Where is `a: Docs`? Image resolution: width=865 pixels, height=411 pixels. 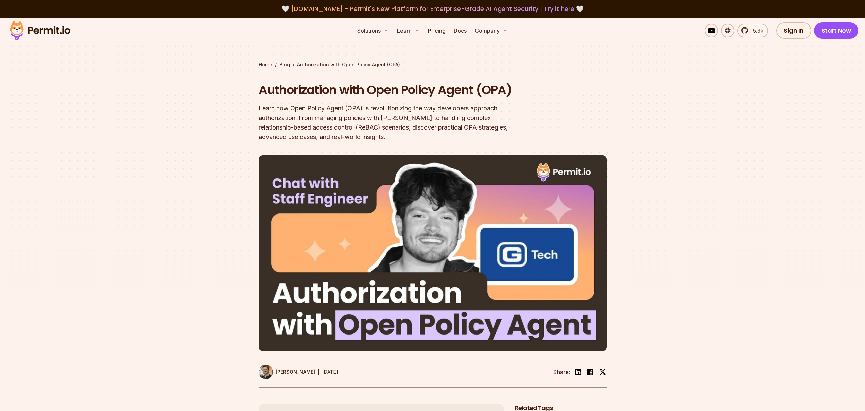
a: Docs is located at coordinates (460, 31).